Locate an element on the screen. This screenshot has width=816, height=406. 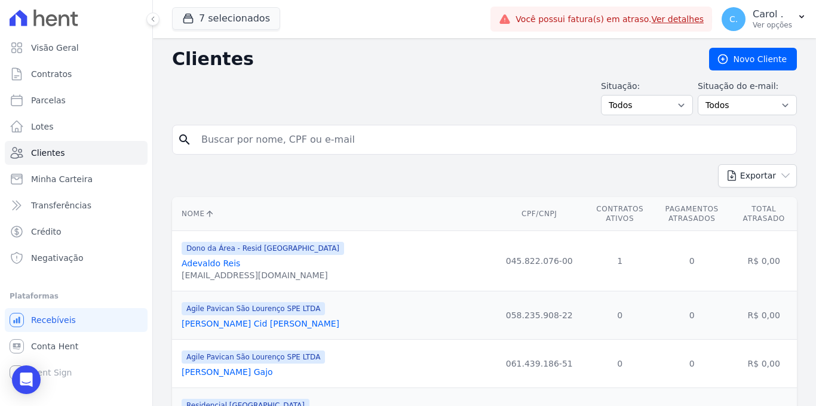
div: Plataformas is located at coordinates (76, 296).